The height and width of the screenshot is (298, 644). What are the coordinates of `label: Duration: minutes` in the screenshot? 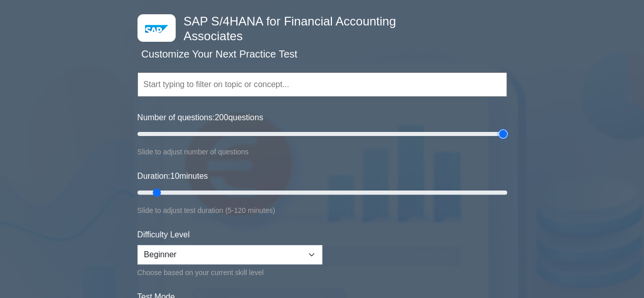 It's located at (173, 176).